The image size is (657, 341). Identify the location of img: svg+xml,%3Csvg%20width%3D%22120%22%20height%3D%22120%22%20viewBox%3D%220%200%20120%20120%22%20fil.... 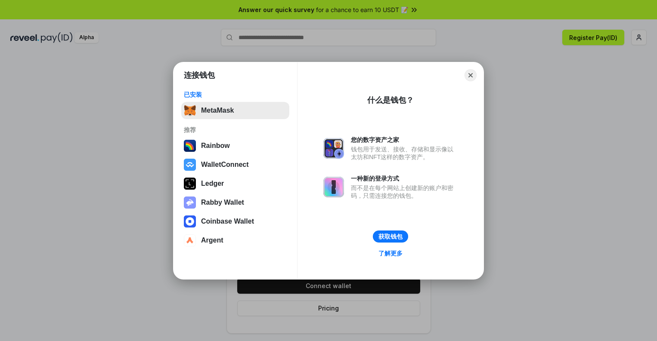
(190, 146).